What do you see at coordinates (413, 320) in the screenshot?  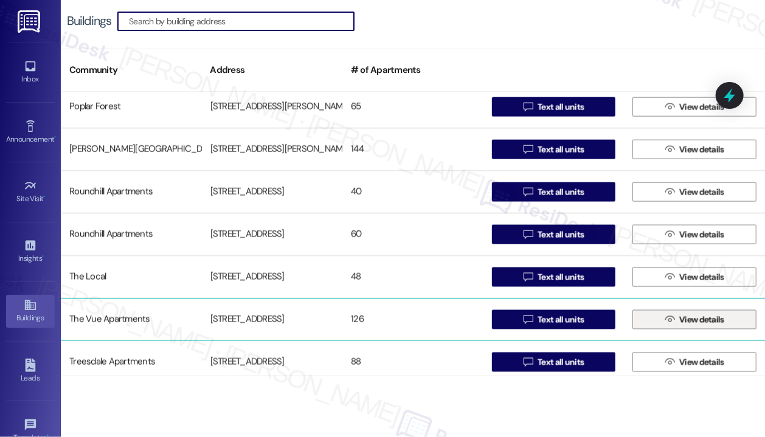 I see `div: 126` at bounding box center [413, 320].